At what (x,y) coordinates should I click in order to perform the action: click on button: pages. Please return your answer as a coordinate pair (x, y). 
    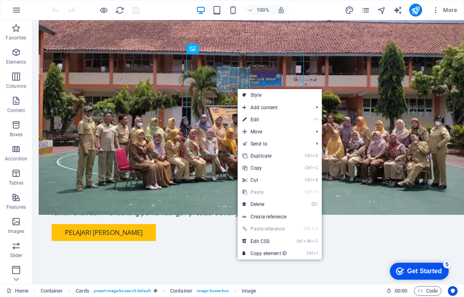
    Looking at the image, I should click on (366, 10).